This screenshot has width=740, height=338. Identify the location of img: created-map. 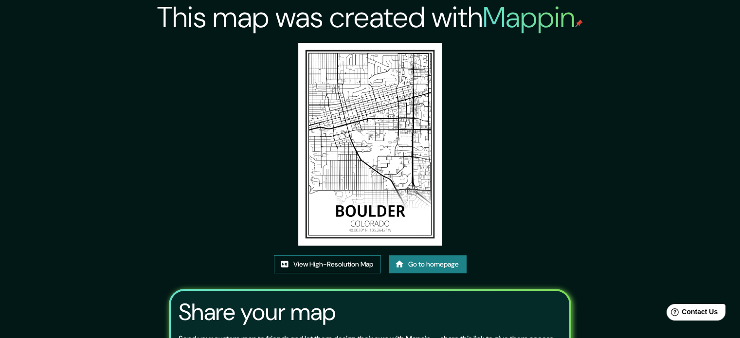
(370, 144).